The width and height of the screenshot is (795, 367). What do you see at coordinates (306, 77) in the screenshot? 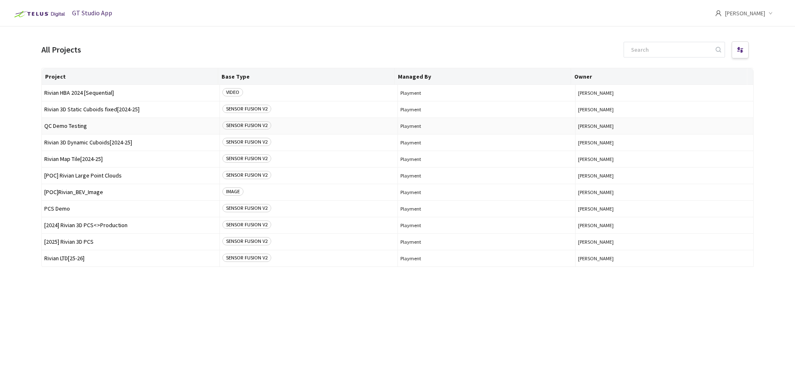
I see `th: Base Type` at bounding box center [306, 77].